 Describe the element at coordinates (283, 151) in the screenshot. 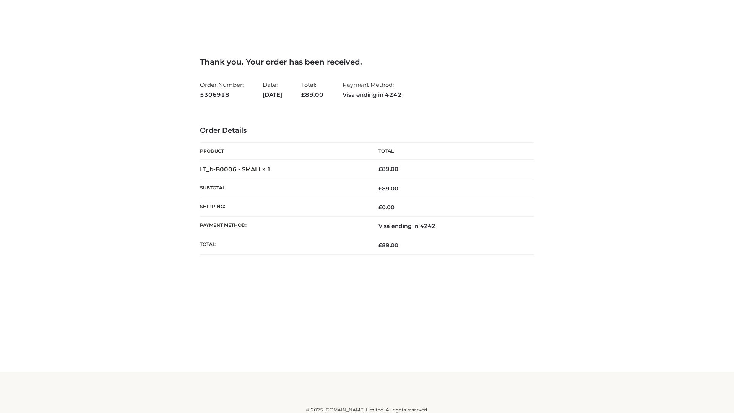

I see `th: Product` at that location.